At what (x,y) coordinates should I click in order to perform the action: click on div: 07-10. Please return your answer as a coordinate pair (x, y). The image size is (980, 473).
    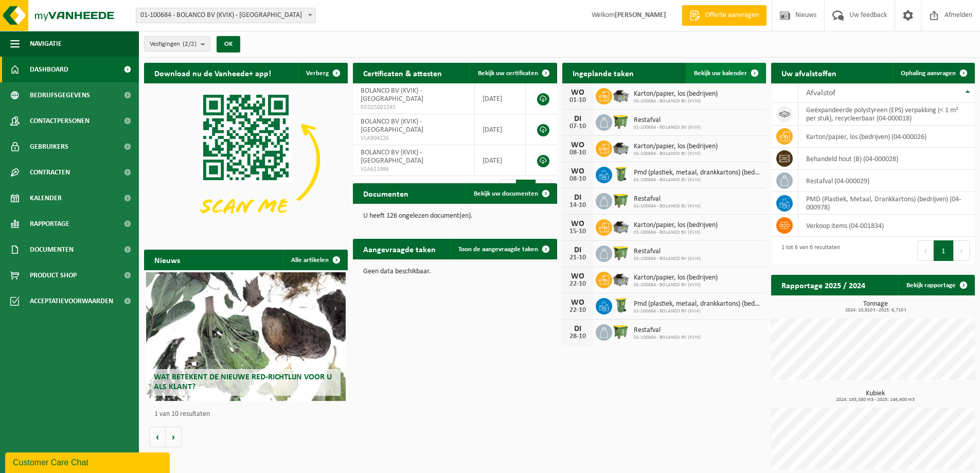
    Looking at the image, I should click on (578, 127).